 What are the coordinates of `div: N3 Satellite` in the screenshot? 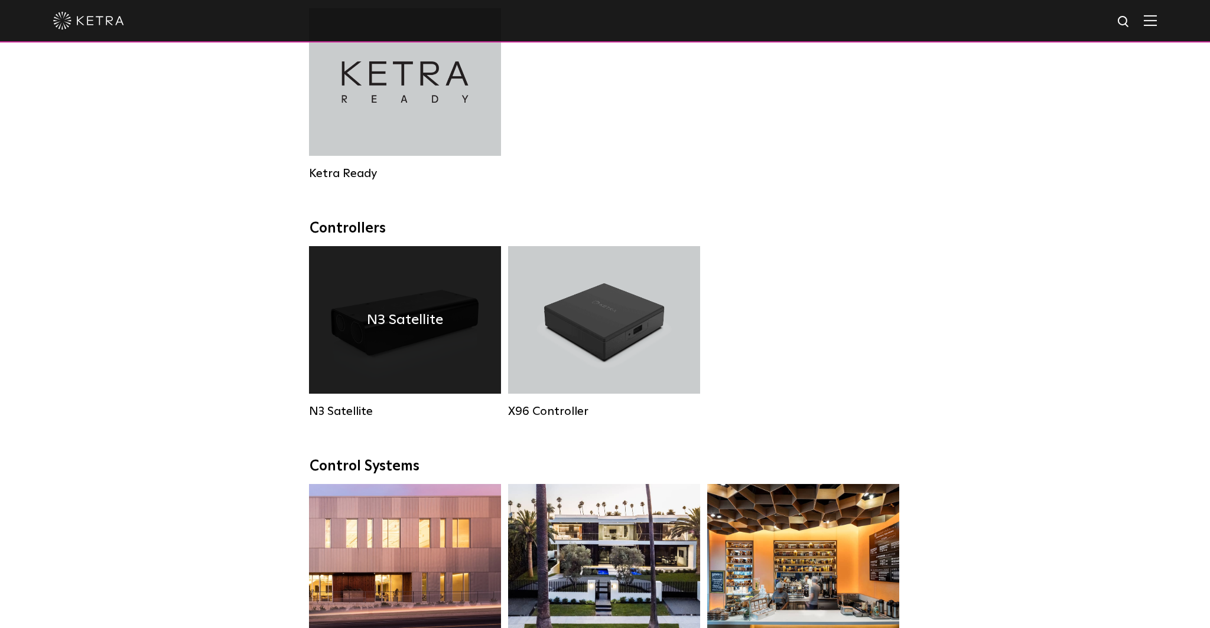 It's located at (405, 412).